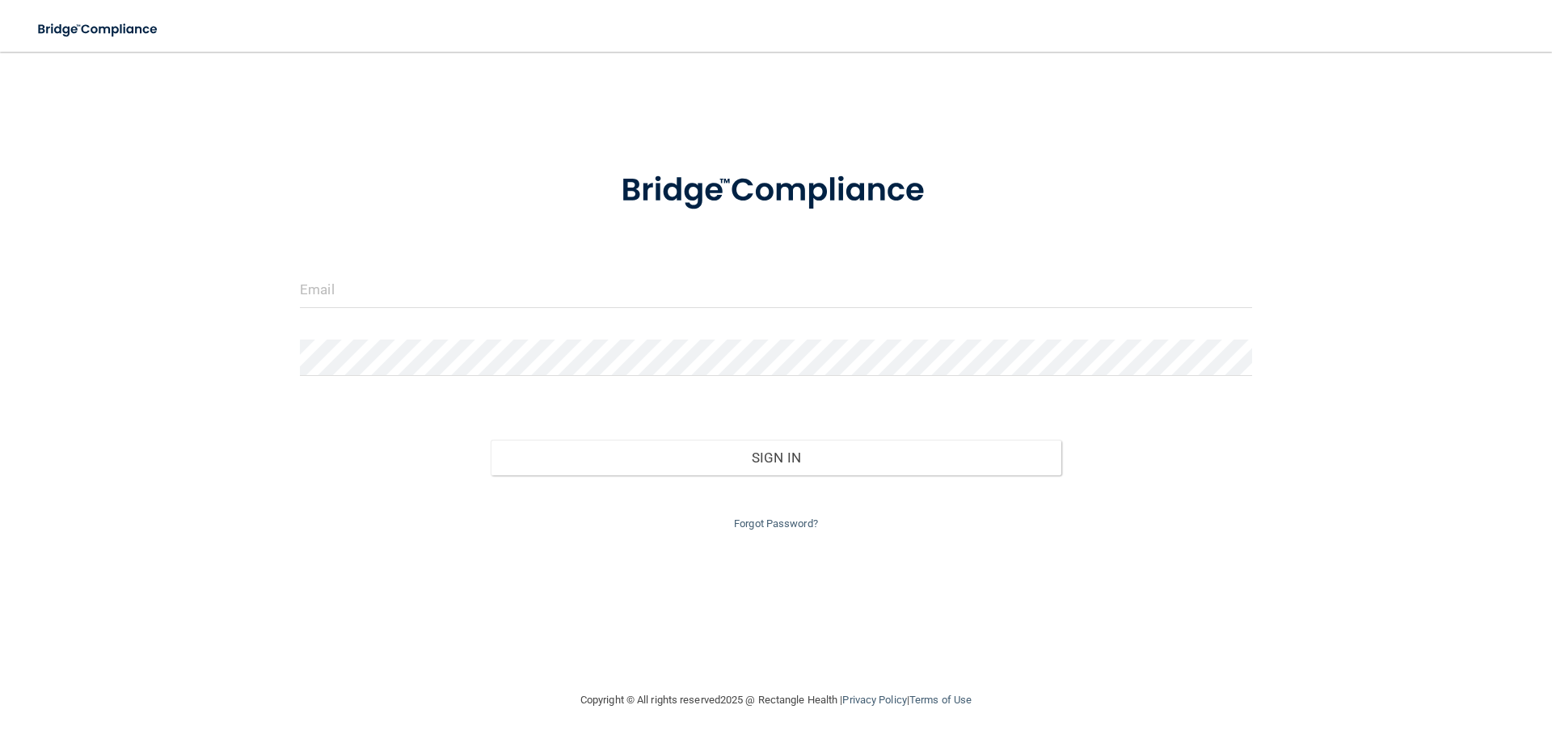 This screenshot has width=1552, height=743. What do you see at coordinates (776, 458) in the screenshot?
I see `button: Sign In` at bounding box center [776, 458].